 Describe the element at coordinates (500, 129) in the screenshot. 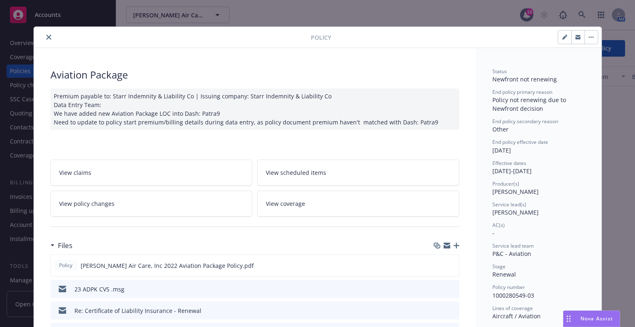

I see `span: Other` at that location.